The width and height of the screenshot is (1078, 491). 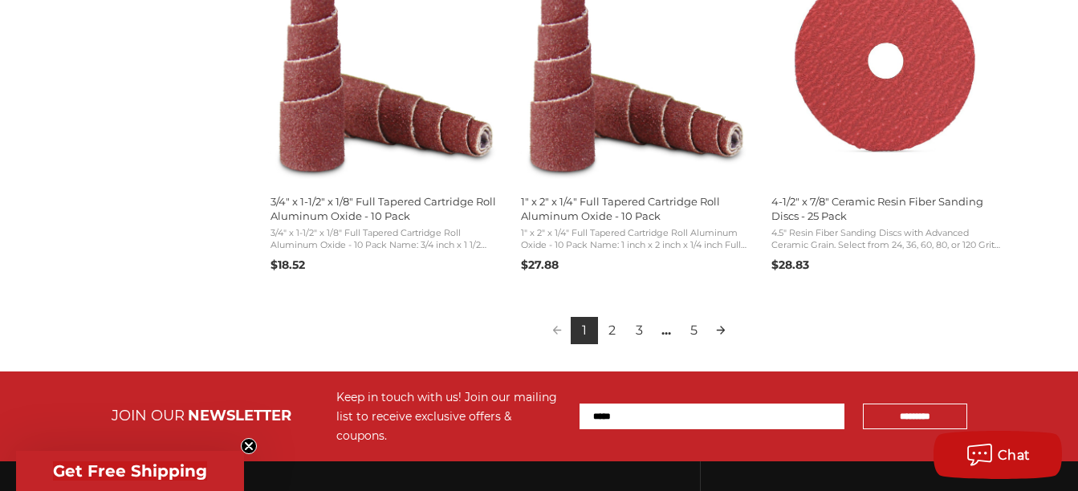 I want to click on div: Pagination, so click(x=638, y=332).